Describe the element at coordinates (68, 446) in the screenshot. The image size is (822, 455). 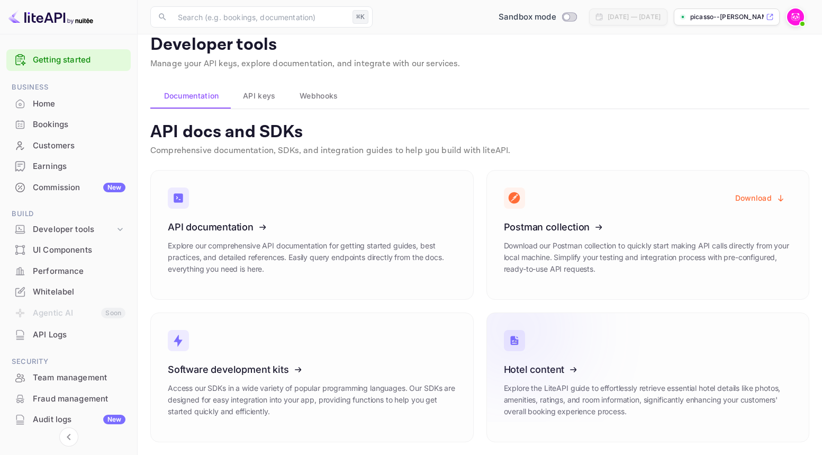
I see `span: Marketing` at that location.